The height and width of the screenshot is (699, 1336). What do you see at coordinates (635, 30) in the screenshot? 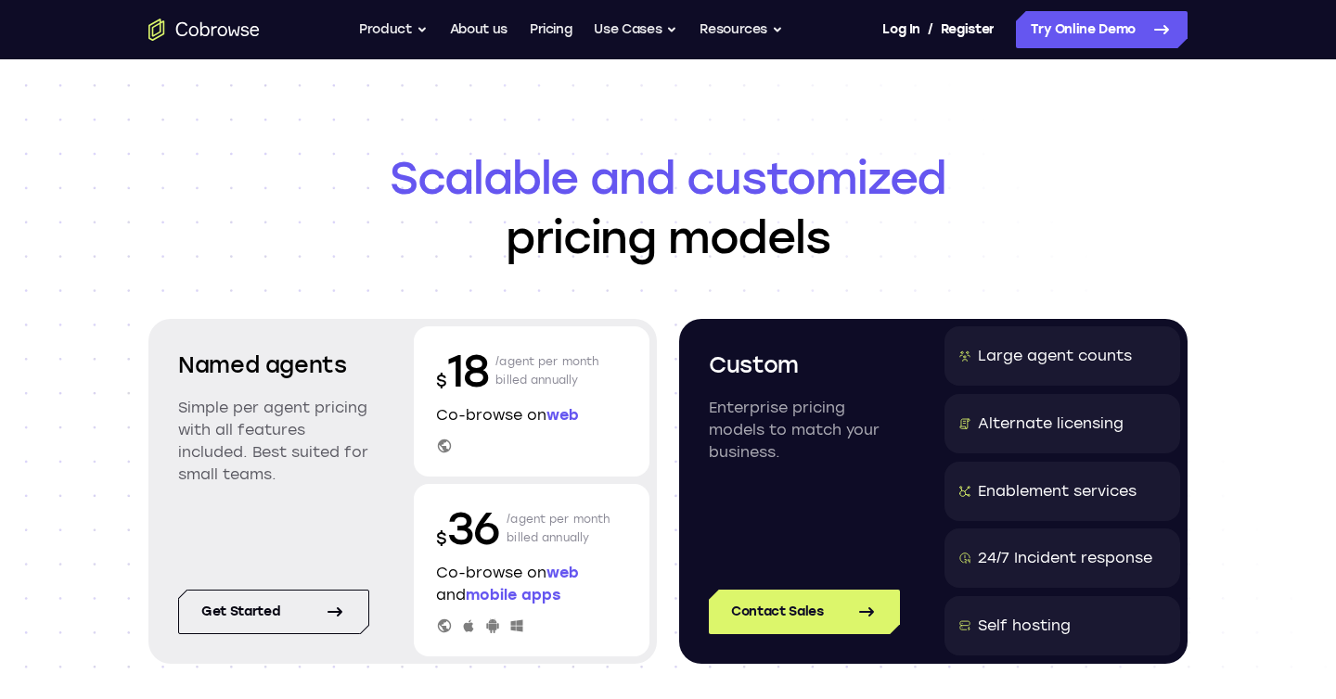
I see `button: Use Cases` at bounding box center [635, 30].